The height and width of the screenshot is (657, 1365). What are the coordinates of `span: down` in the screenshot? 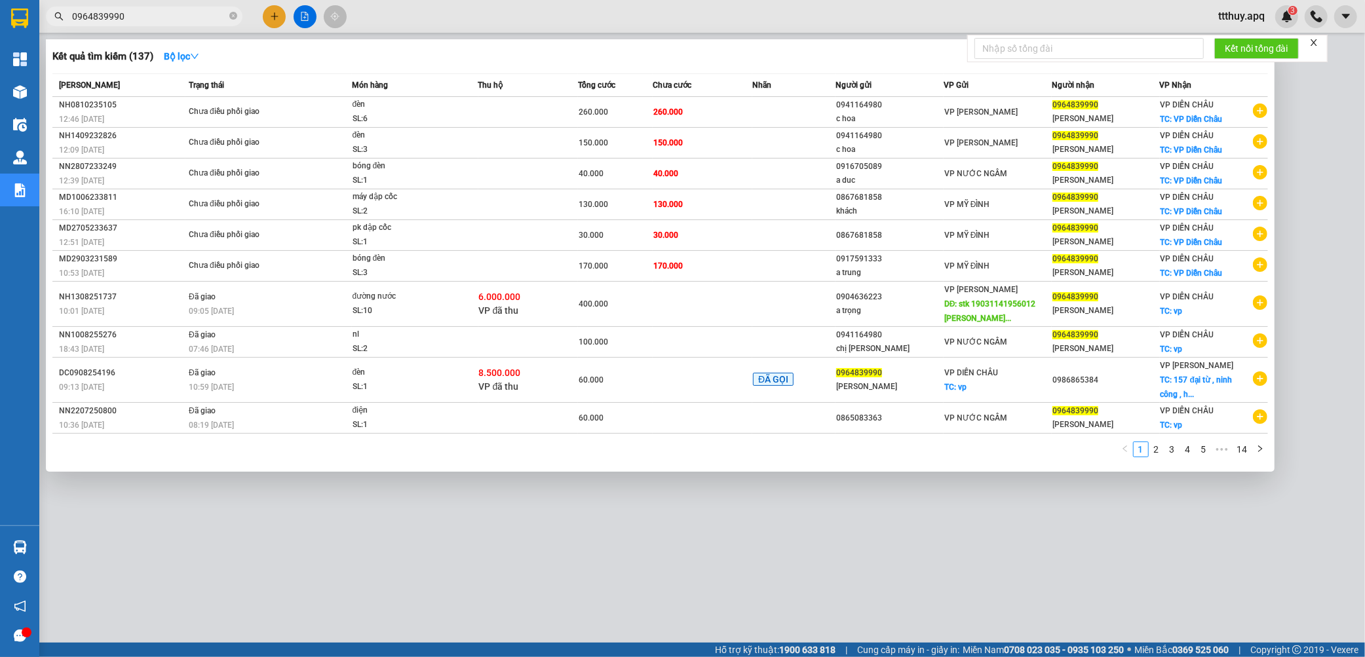 It's located at (195, 56).